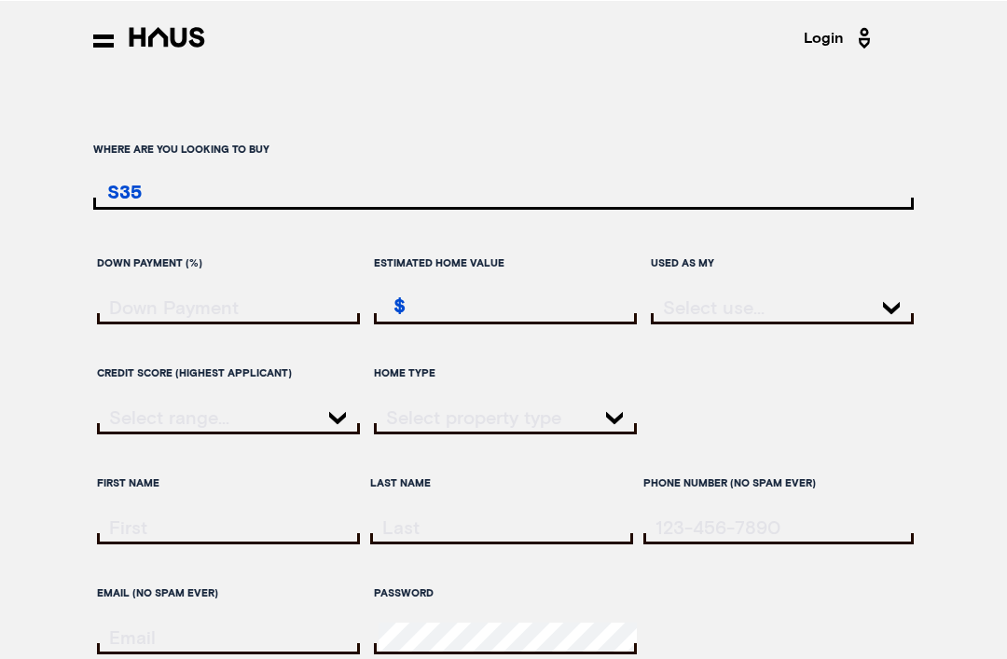 The height and width of the screenshot is (659, 1007). Describe the element at coordinates (504, 192) in the screenshot. I see `input: ratesLocationInput` at that location.